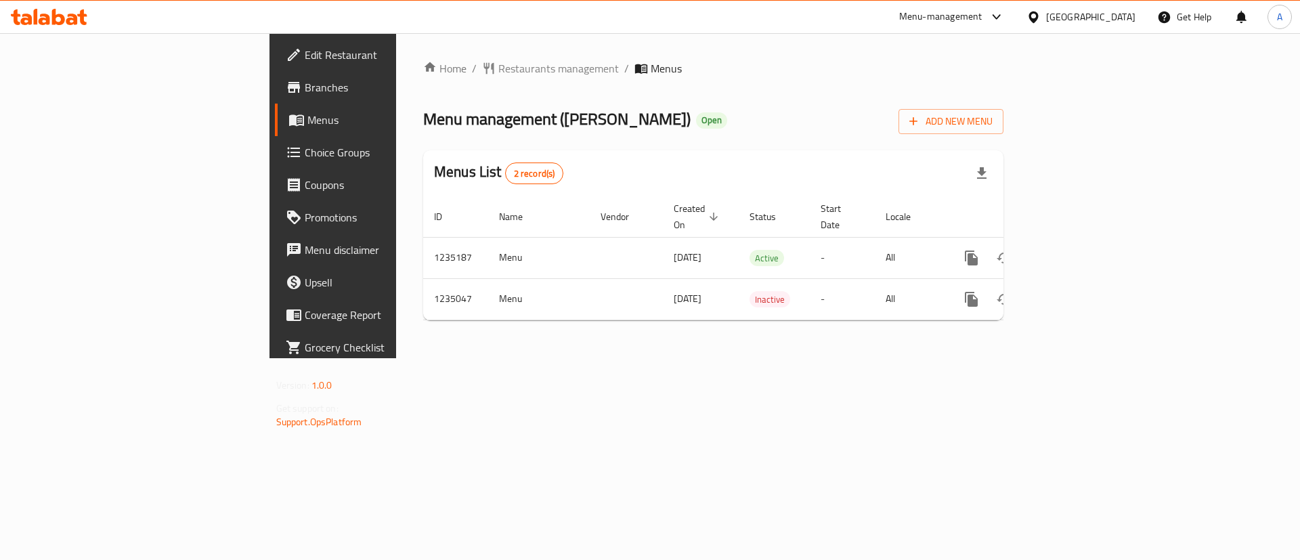 The image size is (1300, 560). What do you see at coordinates (390, 315) in the screenshot?
I see `span: Coverage Report` at bounding box center [390, 315].